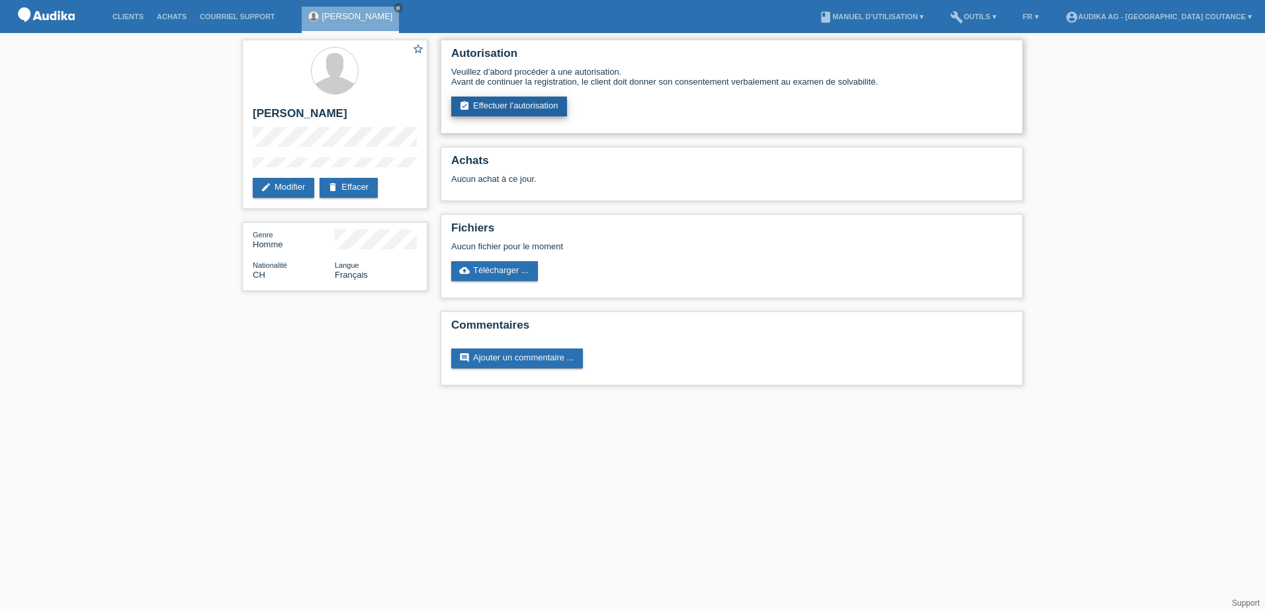 Image resolution: width=1265 pixels, height=611 pixels. Describe the element at coordinates (283, 188) in the screenshot. I see `a: editModifier` at that location.